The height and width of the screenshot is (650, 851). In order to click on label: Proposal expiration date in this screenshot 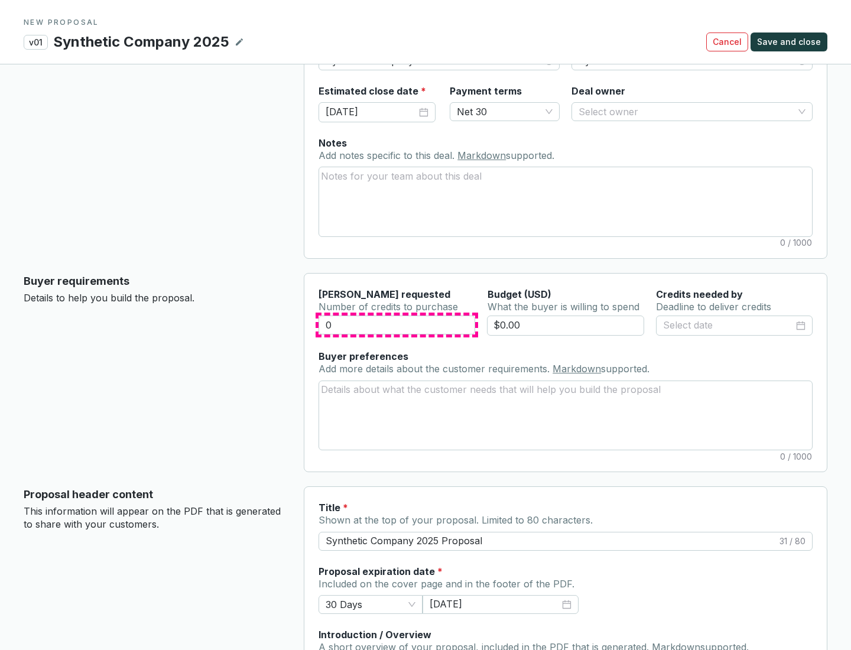, I will do `click(380, 571)`.